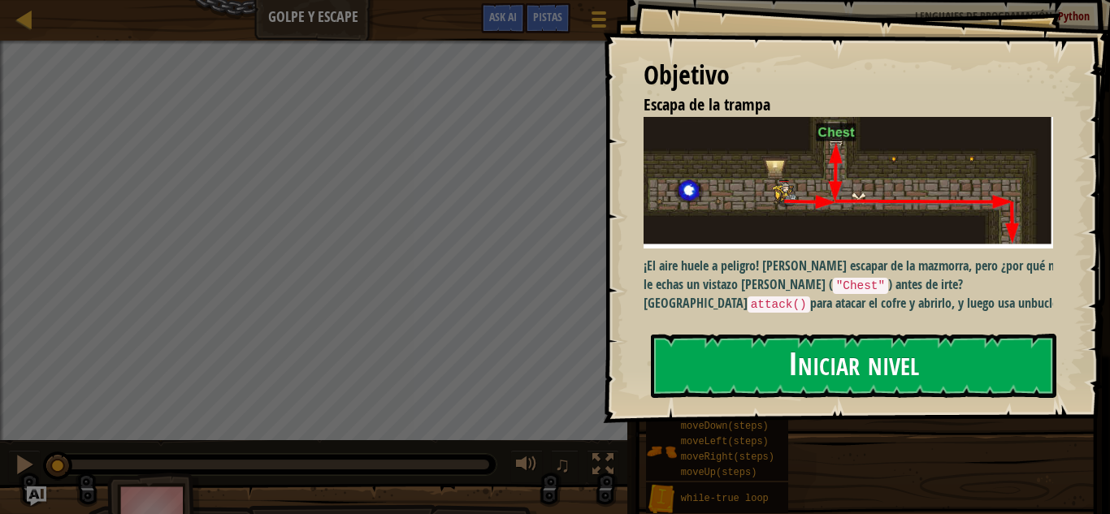 This screenshot has width=1110, height=514. What do you see at coordinates (848, 76) in the screenshot?
I see `div: Objetivo` at bounding box center [848, 76].